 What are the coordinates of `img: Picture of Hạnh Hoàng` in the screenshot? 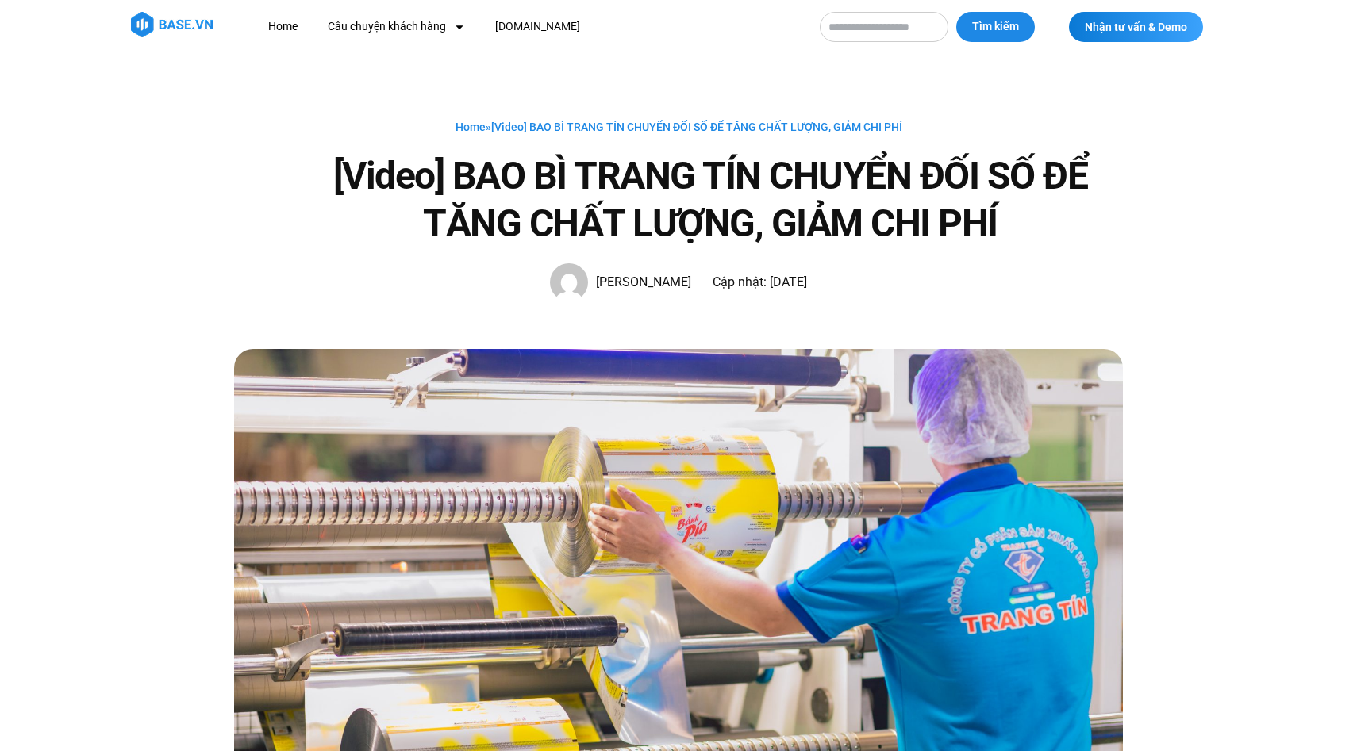 It's located at (569, 282).